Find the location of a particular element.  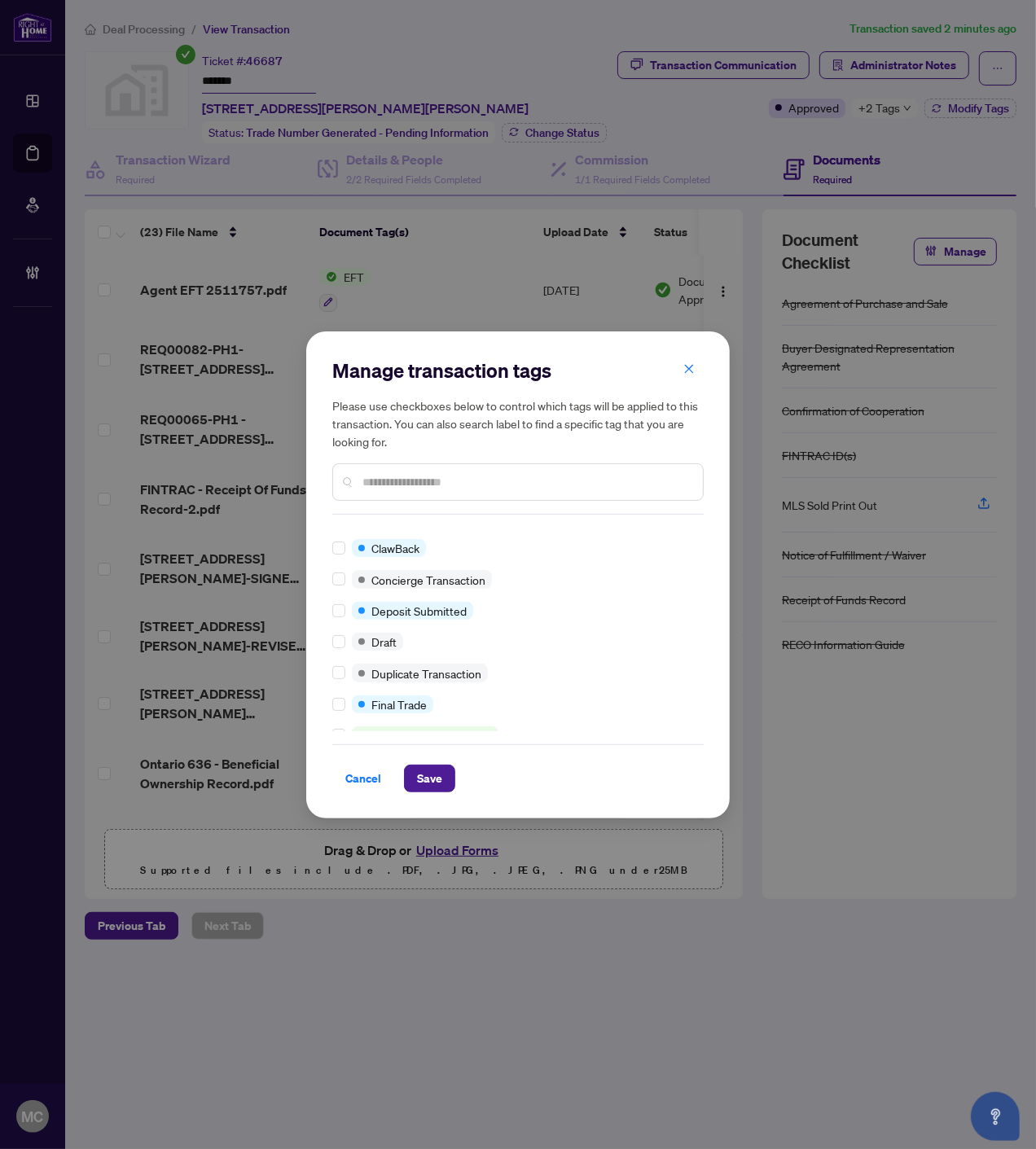

span: Save is located at coordinates (429, 778).